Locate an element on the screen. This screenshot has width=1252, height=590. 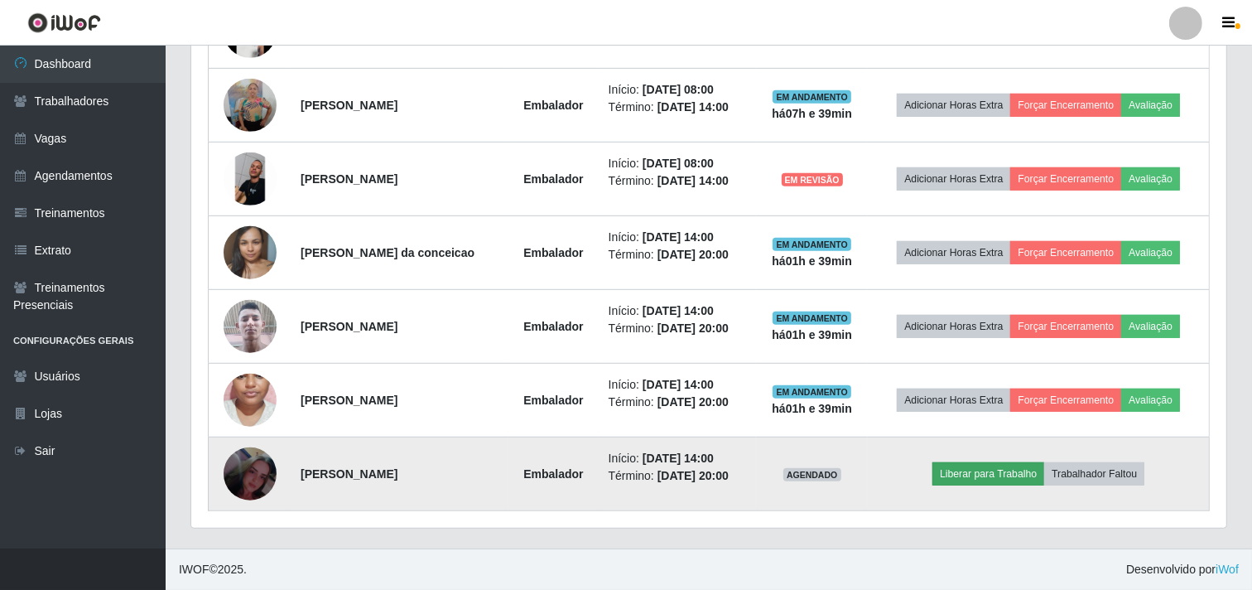
img: 1752311945610.jpeg is located at coordinates (250, 253).